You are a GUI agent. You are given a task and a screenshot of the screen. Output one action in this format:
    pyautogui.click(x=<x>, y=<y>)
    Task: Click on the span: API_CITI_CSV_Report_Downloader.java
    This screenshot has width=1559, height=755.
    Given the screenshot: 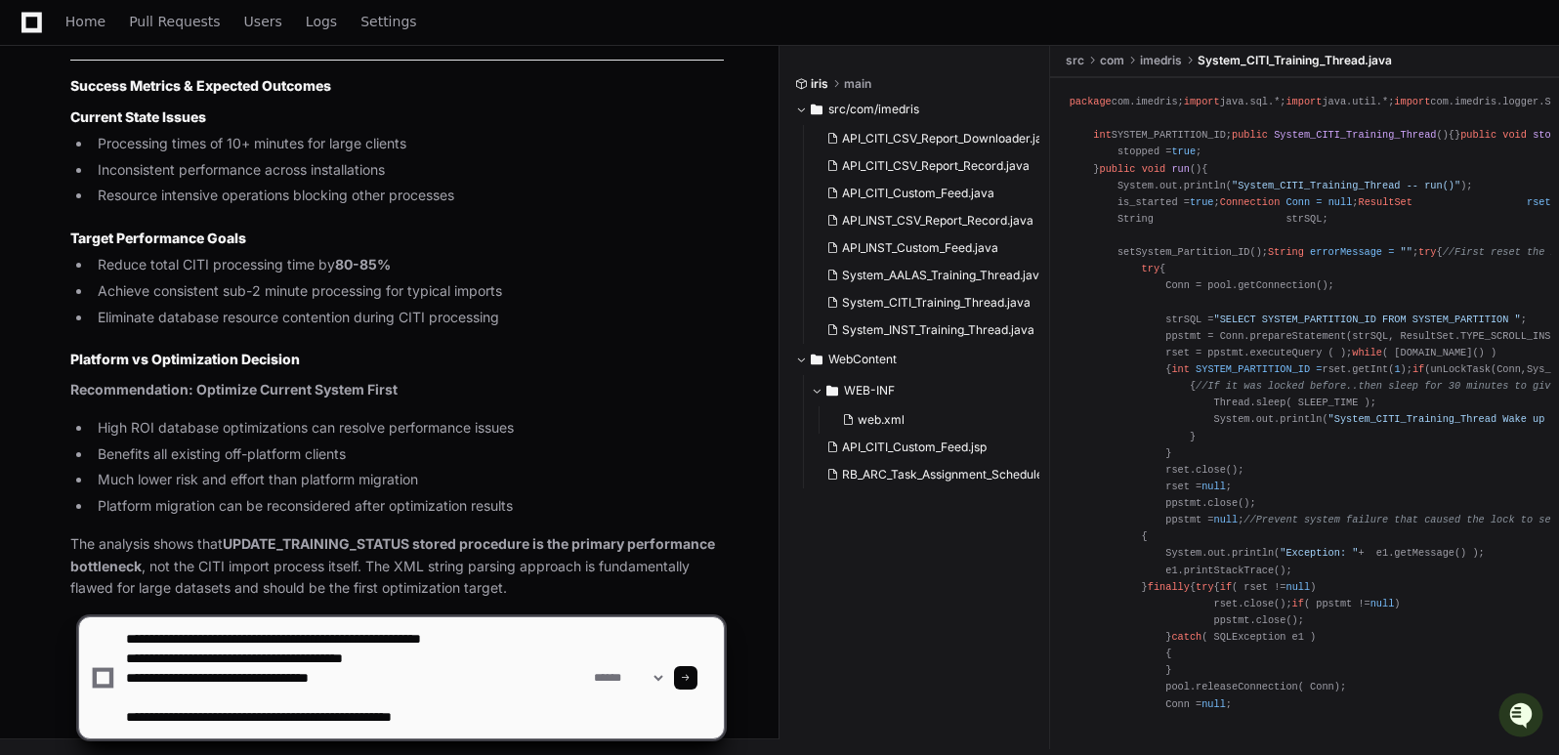 What is the action you would take?
    pyautogui.click(x=948, y=139)
    